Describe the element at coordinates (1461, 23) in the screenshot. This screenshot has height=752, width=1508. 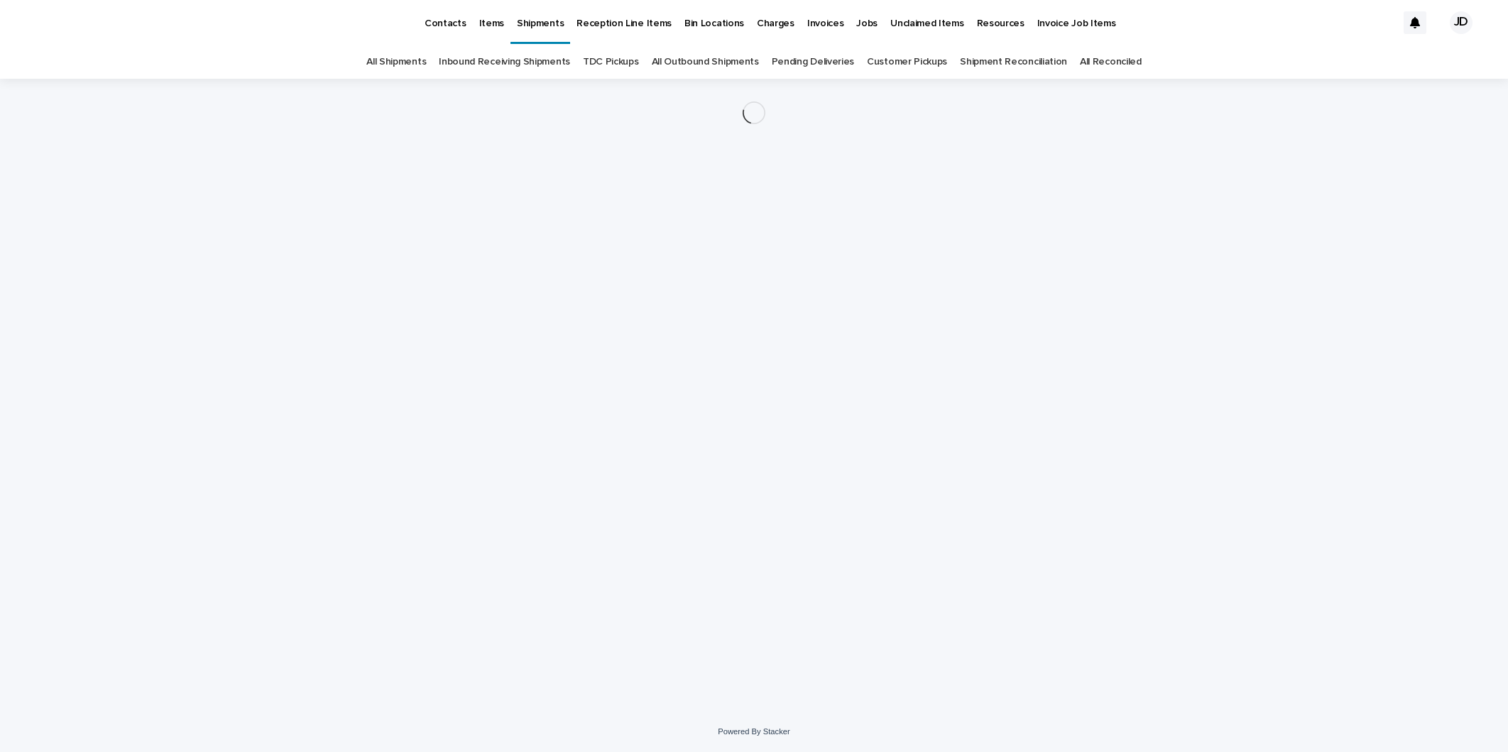
I see `div: JD` at that location.